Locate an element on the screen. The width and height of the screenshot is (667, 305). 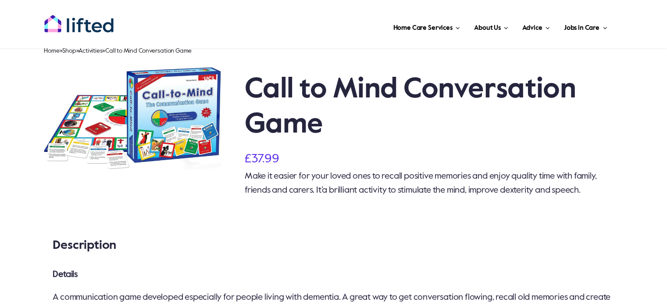
span: Home Care Services is located at coordinates (423, 28).